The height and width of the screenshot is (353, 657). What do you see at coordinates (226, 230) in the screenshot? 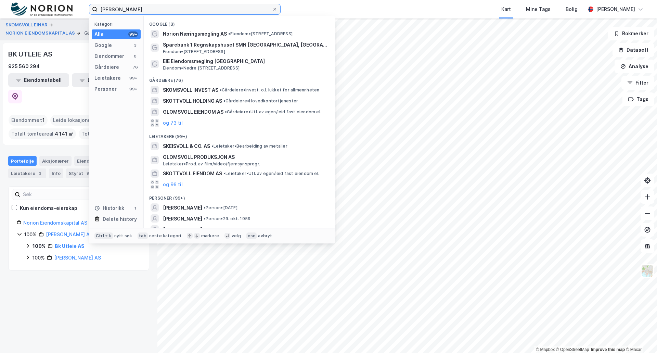
I see `span: Person • 17. juni 1926` at bounding box center [226, 230].